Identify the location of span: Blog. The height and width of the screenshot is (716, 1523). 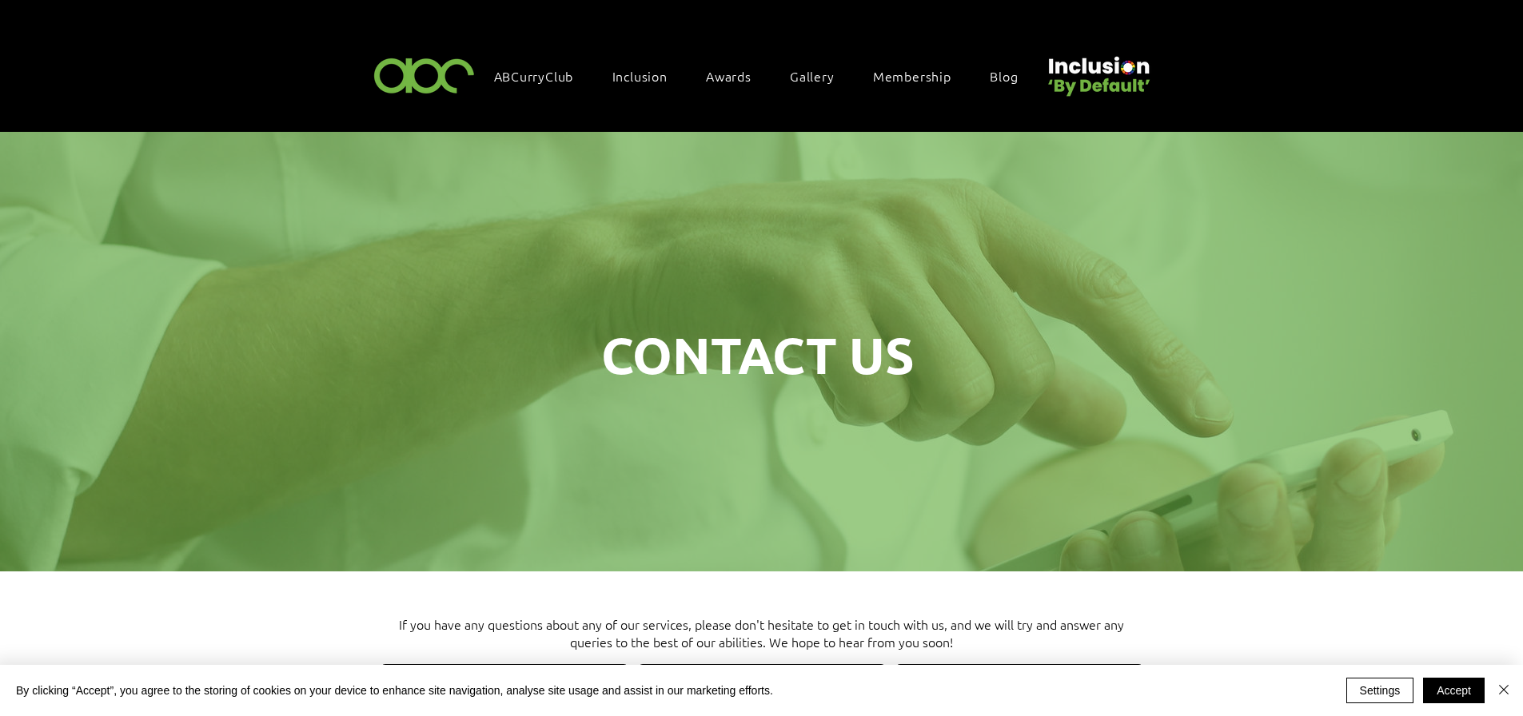
(1003, 76).